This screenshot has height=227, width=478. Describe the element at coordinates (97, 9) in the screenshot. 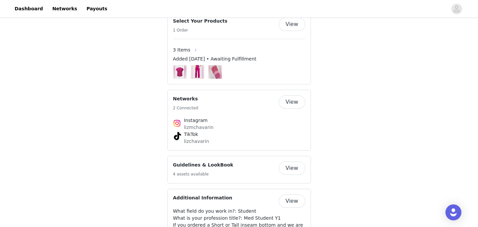

I see `a: Payouts` at that location.